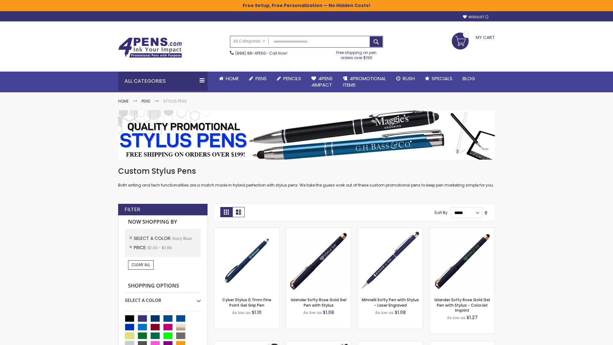  What do you see at coordinates (132, 209) in the screenshot?
I see `strong: Filter` at bounding box center [132, 209].